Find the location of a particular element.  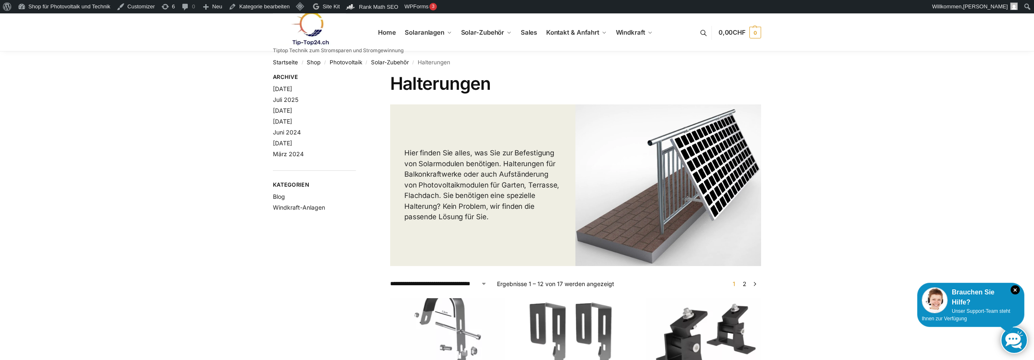

img: Solaranlagen, Speicheranlagen und Energiesparprodukte is located at coordinates (309, 28).